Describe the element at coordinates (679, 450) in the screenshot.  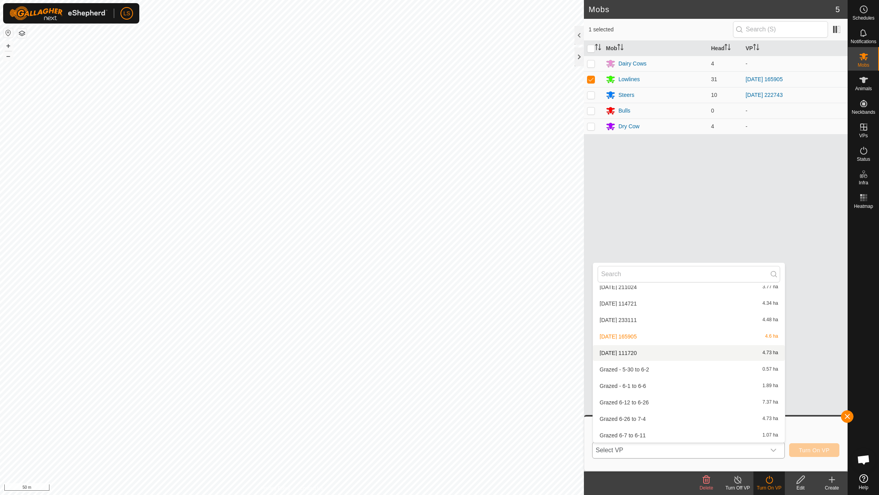
I see `span: Select VP` at that location.